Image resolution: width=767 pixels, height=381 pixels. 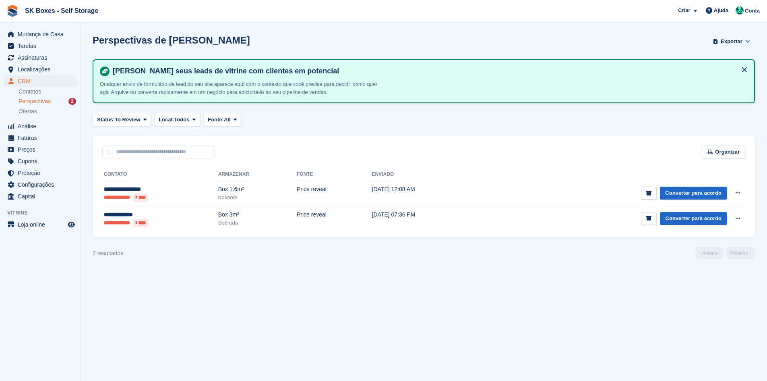 What do you see at coordinates (257, 174) in the screenshot?
I see `th: Armazenar` at bounding box center [257, 174].